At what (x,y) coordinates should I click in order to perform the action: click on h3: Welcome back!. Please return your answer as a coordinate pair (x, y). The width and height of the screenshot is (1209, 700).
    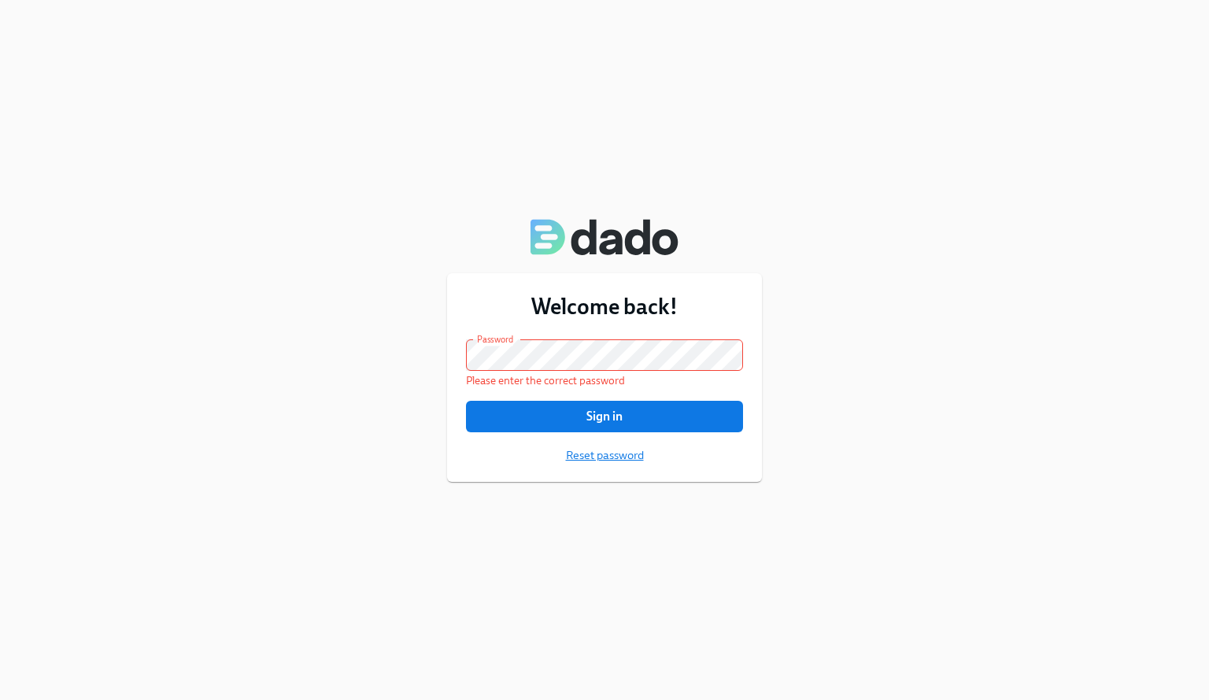
    Looking at the image, I should click on (604, 306).